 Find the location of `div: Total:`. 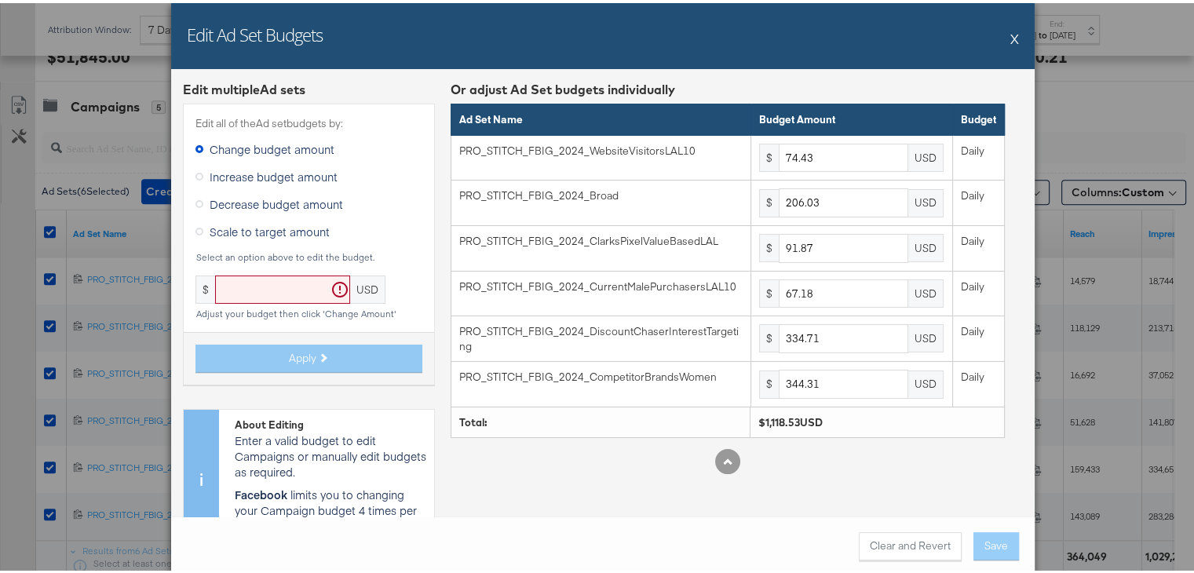

div: Total: is located at coordinates (600, 419).